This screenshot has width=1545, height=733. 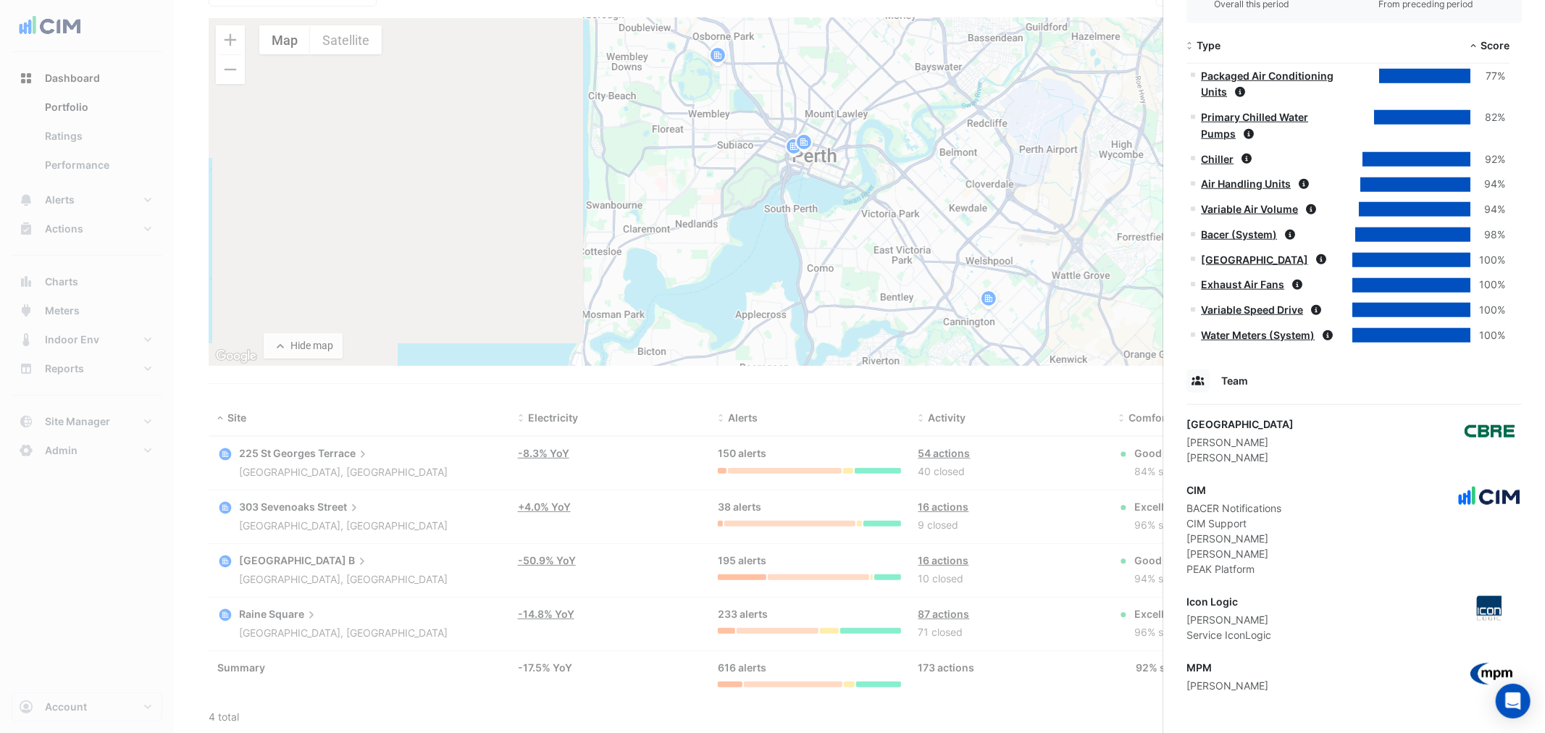 I want to click on a: Variable Speed Drive, so click(x=1252, y=309).